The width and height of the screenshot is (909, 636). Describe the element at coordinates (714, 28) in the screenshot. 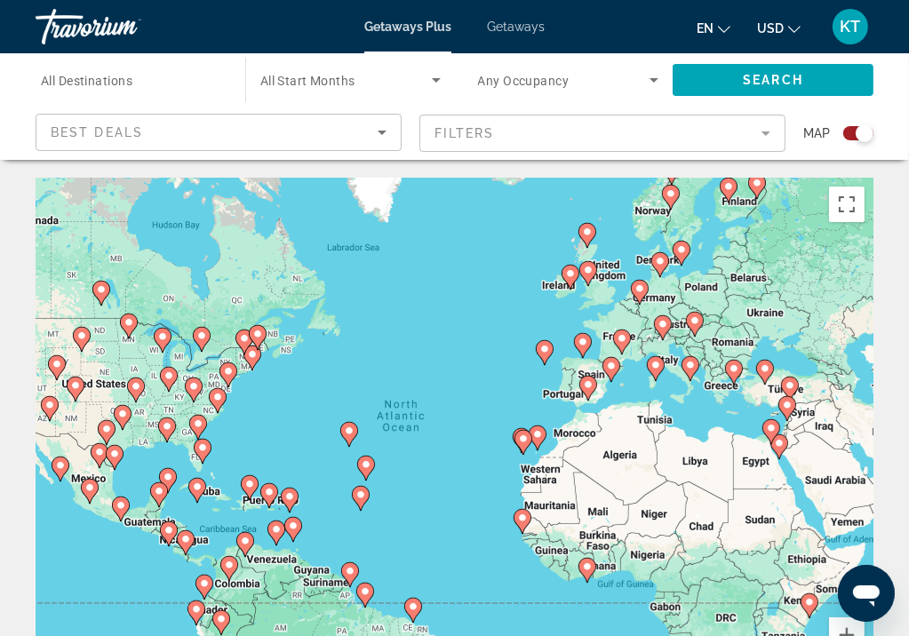

I see `button: Change language` at that location.